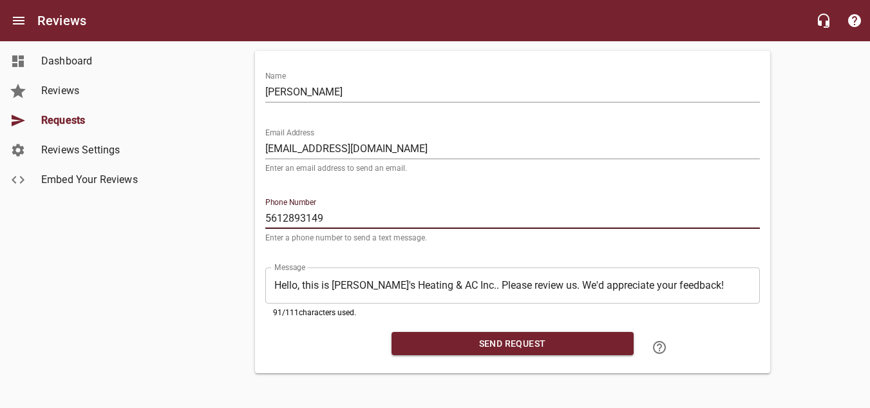 Image resolution: width=870 pixels, height=408 pixels. What do you see at coordinates (276, 76) in the screenshot?
I see `label: Name` at bounding box center [276, 76].